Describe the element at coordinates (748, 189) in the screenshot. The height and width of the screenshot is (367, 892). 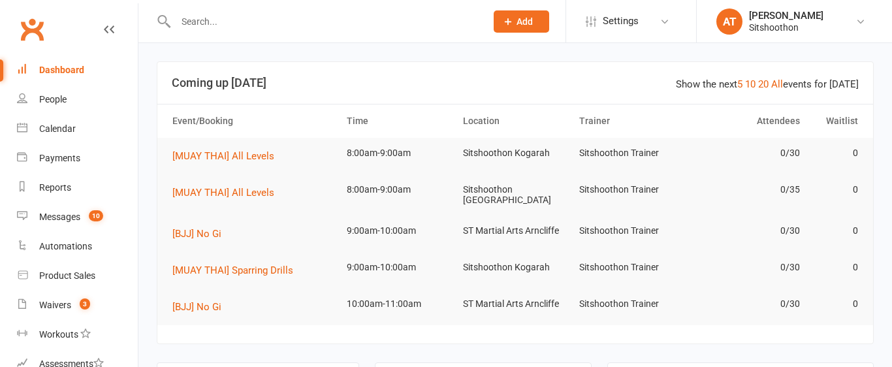
I see `td: 0/35` at that location.